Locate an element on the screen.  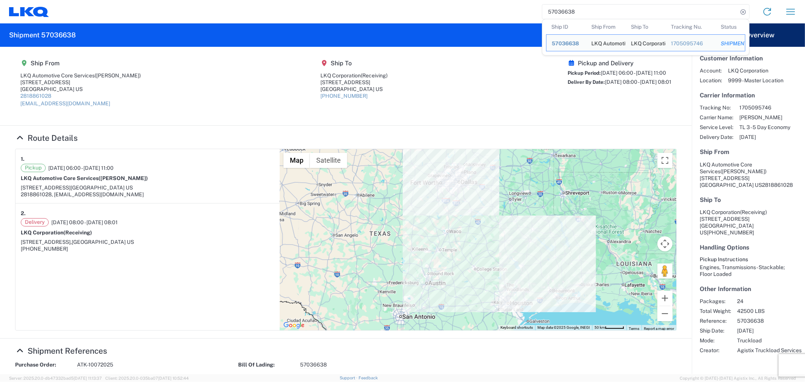
a: Hide Details is located at coordinates (61, 351).